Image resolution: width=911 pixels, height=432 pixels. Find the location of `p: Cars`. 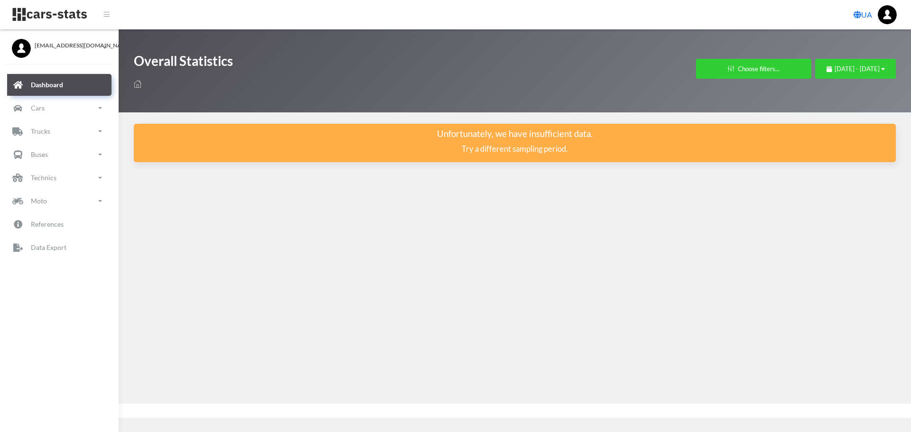

p: Cars is located at coordinates (37, 108).